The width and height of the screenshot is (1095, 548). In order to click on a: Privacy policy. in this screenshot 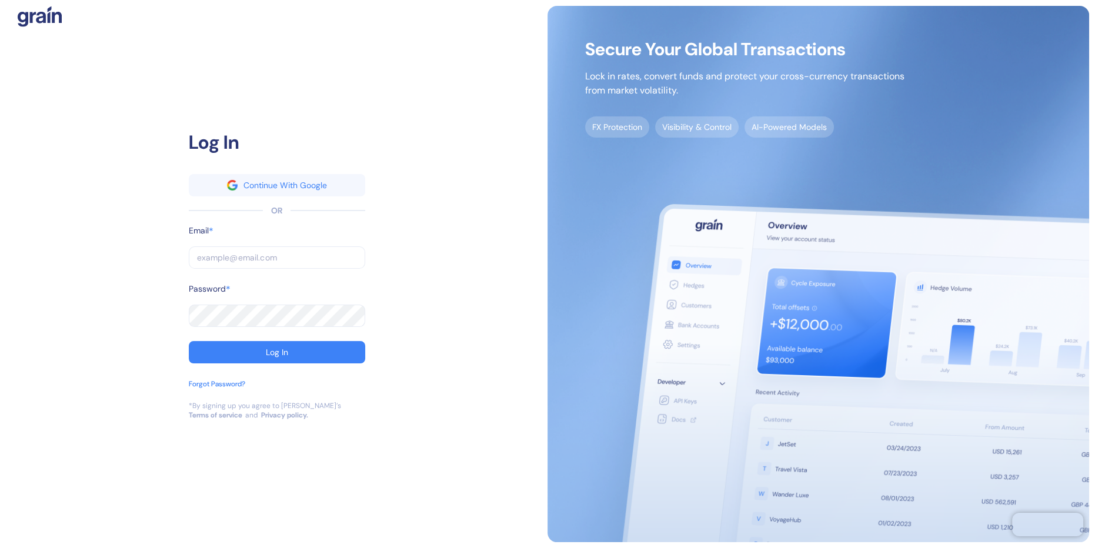, I will do `click(285, 415)`.